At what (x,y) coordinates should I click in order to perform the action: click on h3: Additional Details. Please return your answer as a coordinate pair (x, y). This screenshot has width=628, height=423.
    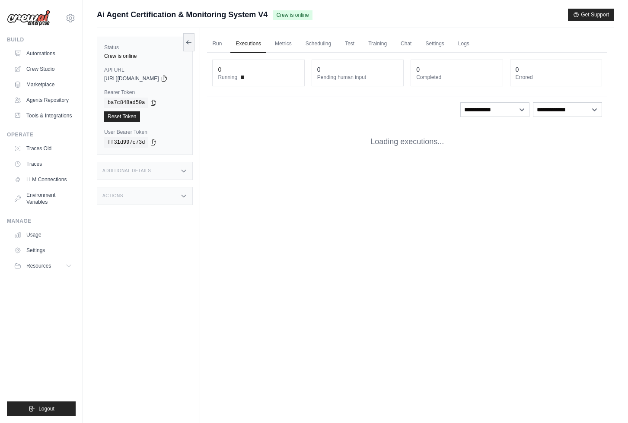
    Looking at the image, I should click on (127, 171).